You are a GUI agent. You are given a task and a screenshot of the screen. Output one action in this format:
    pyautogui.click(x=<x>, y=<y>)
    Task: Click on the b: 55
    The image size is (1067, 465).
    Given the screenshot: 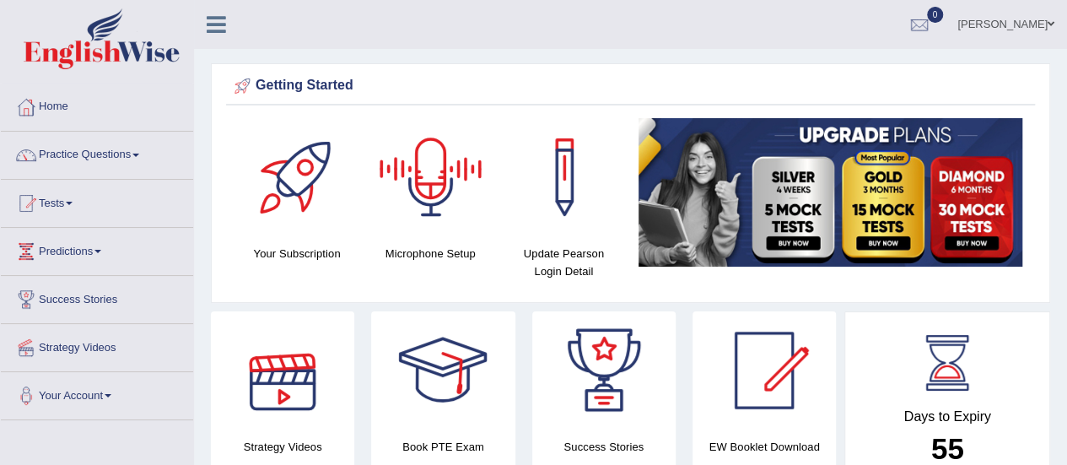 What is the action you would take?
    pyautogui.click(x=947, y=448)
    